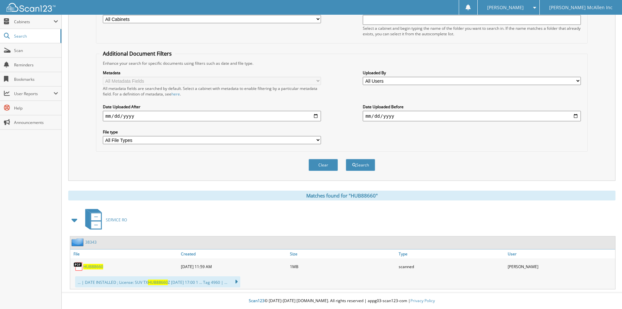  What do you see at coordinates (472, 31) in the screenshot?
I see `div: Select a cabinet and begin typing the name of the folder you want to search in. If the name match...` at bounding box center [472, 31].